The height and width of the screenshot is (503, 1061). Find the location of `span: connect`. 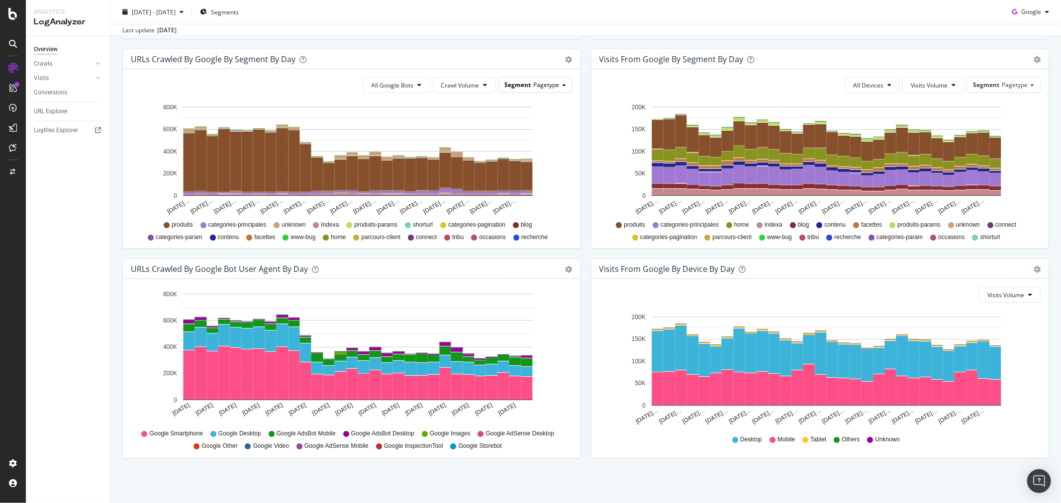

span: connect is located at coordinates (426, 237).